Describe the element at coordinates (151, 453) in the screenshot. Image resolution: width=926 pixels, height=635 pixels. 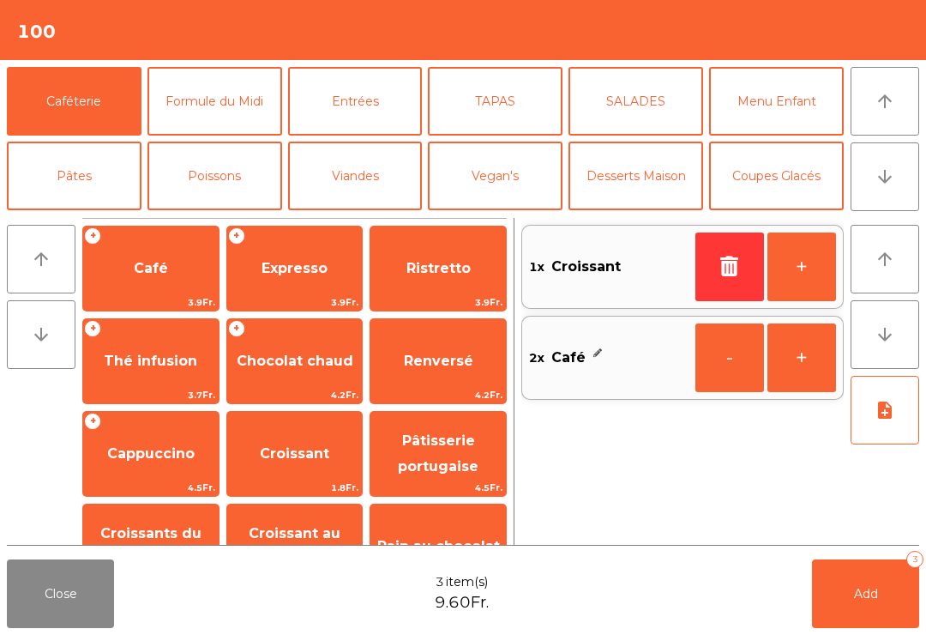
I see `span: Cappuccino` at that location.